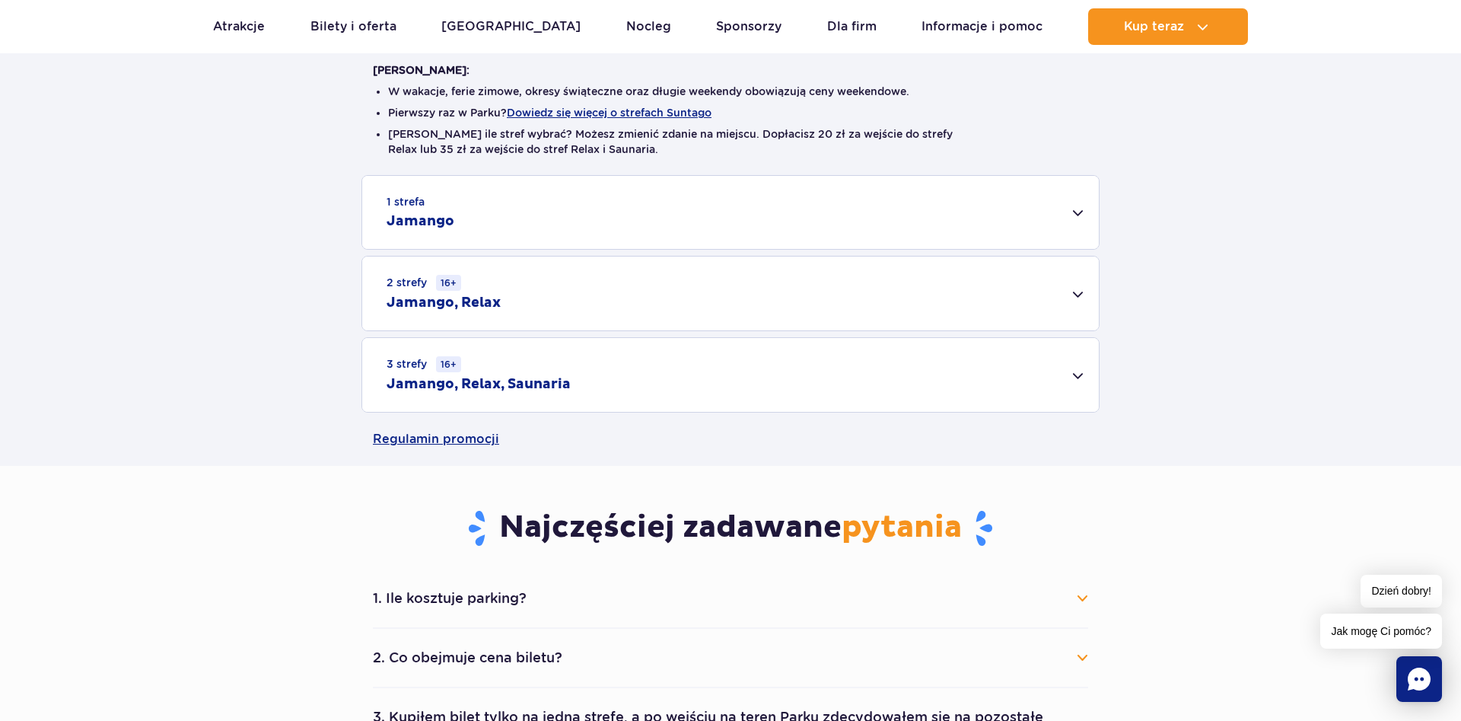 The height and width of the screenshot is (721, 1461). What do you see at coordinates (1381, 631) in the screenshot?
I see `span: Jak mogę Ci pomóc?` at bounding box center [1381, 631].